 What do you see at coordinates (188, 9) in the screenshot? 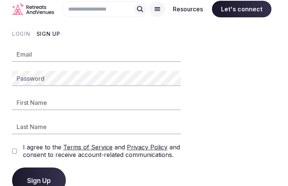
I see `button: Resources` at bounding box center [188, 9].